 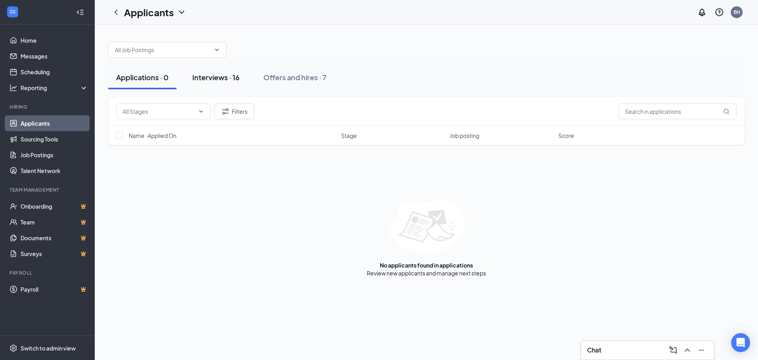 What do you see at coordinates (295, 77) in the screenshot?
I see `div: Offers and hires · 7` at bounding box center [295, 77].